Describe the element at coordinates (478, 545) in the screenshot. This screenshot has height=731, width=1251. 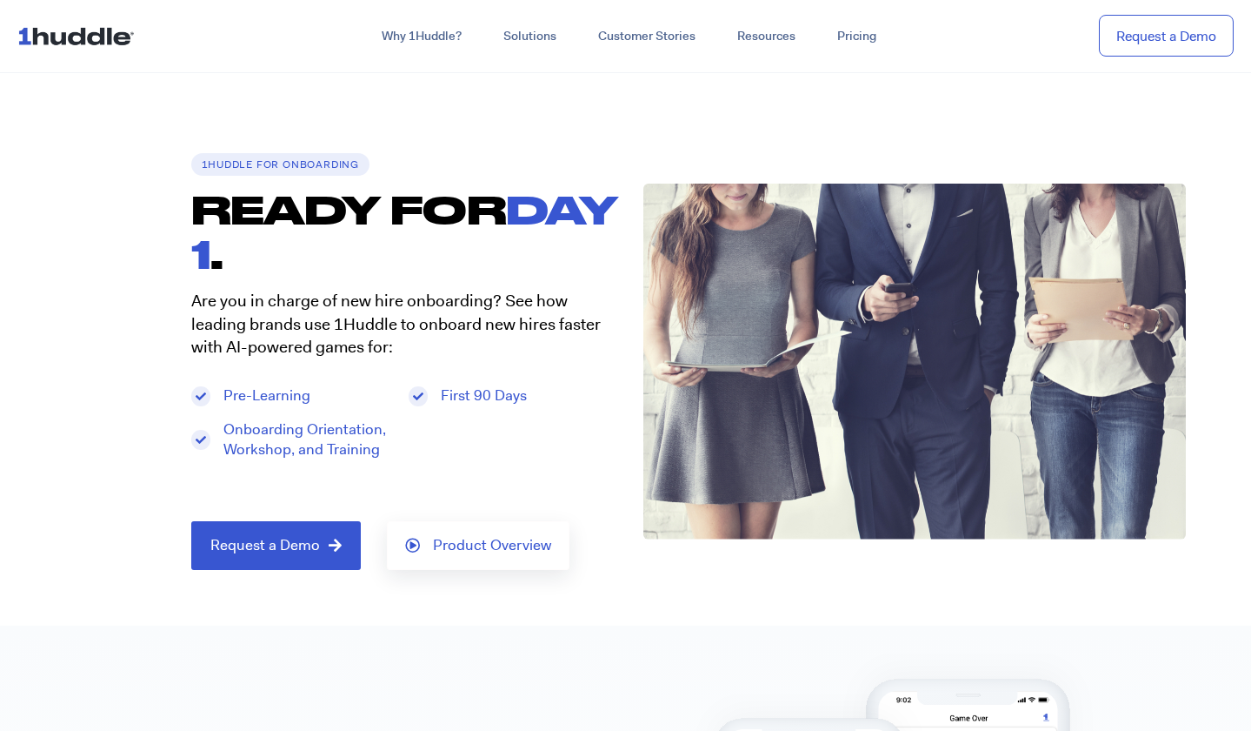
I see `a: Product Overview` at that location.